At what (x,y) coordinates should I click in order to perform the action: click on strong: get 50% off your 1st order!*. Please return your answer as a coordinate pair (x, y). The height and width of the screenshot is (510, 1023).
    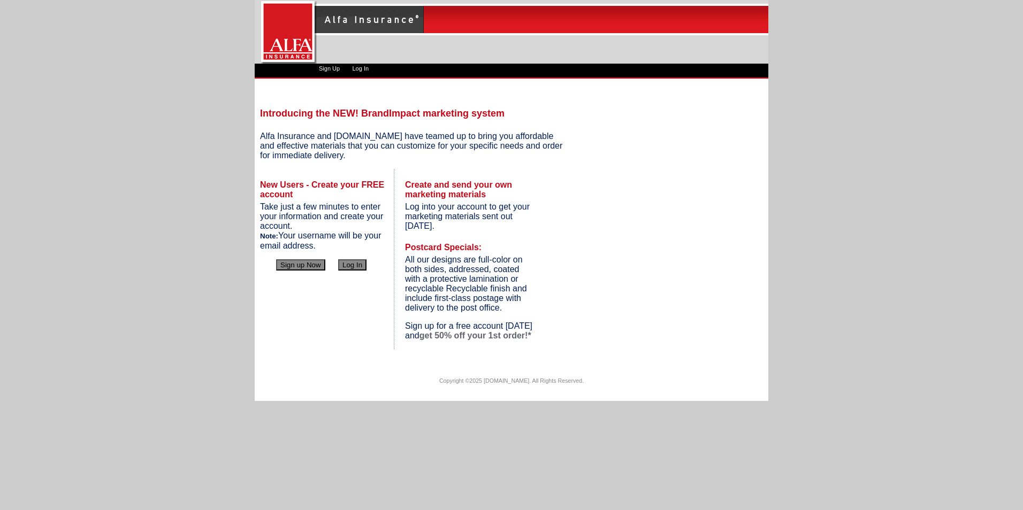
    Looking at the image, I should click on (475, 335).